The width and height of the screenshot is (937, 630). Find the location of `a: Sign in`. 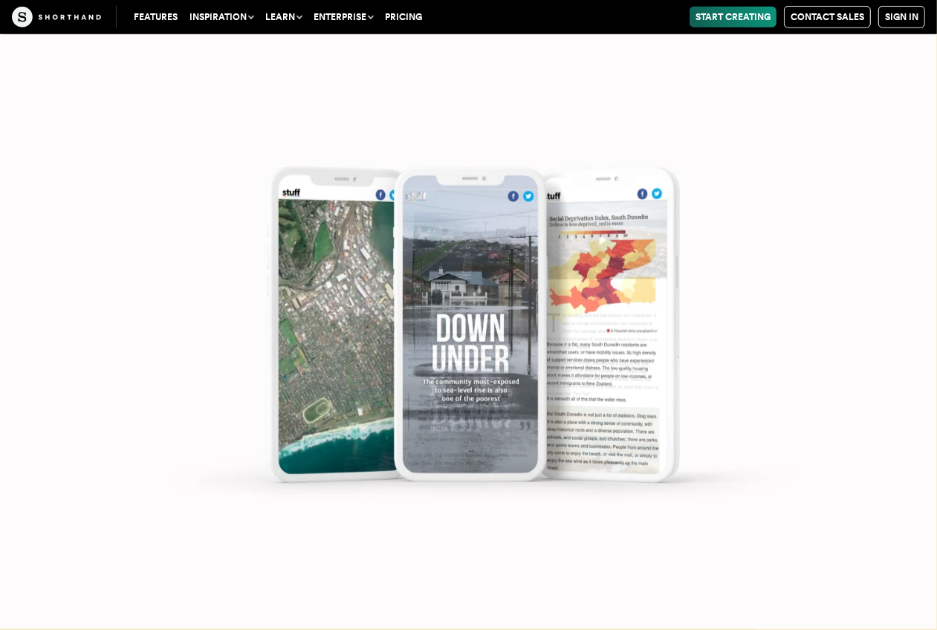

a: Sign in is located at coordinates (901, 17).